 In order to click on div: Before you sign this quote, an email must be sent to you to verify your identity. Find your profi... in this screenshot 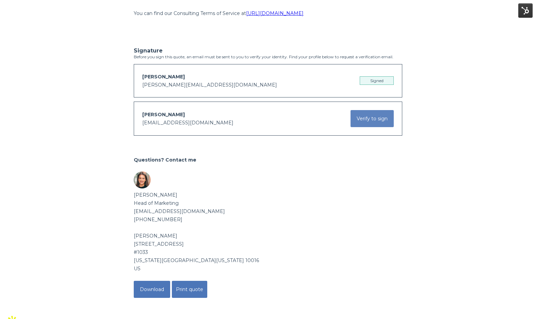, I will do `click(268, 91)`.